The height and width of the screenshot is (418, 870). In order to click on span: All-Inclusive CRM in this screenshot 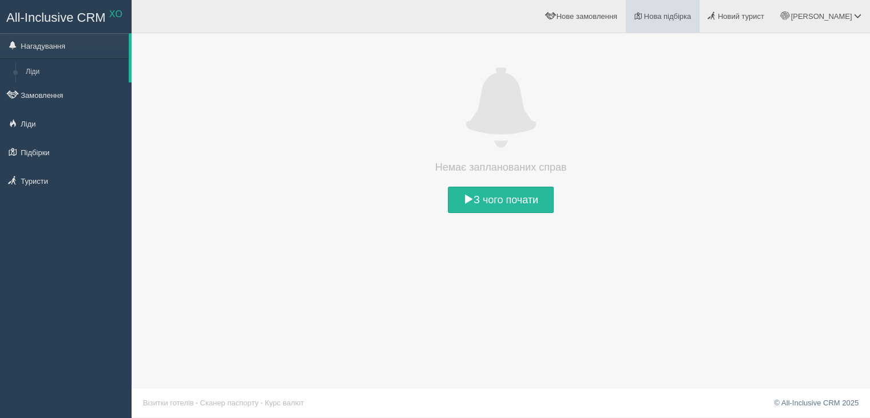, I will do `click(56, 17)`.